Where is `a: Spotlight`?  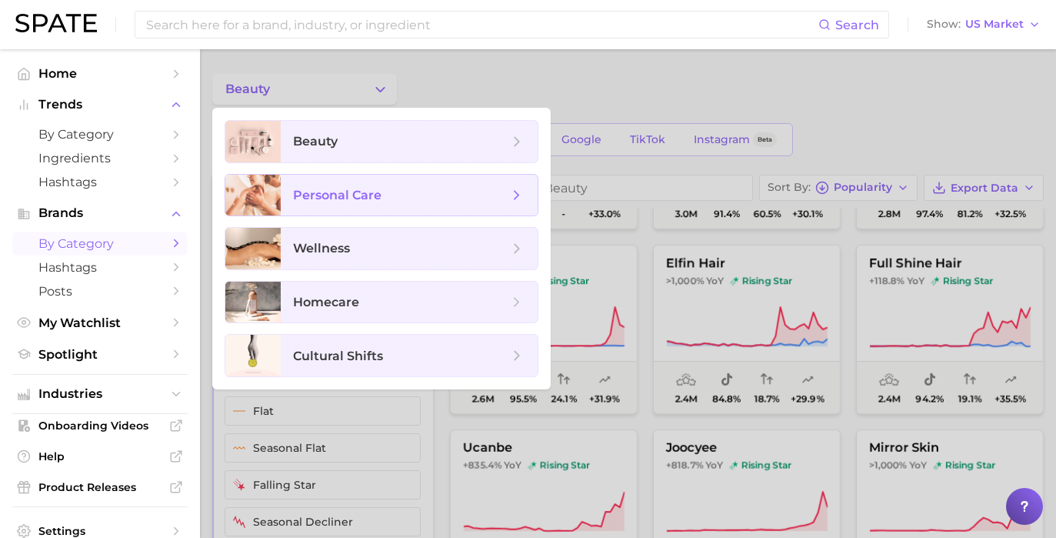 a: Spotlight is located at coordinates (100, 354).